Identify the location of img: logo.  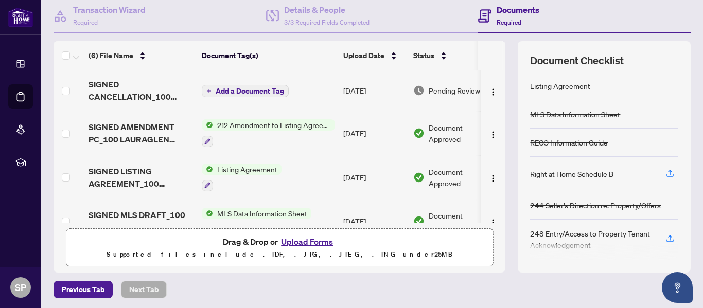
(21, 17).